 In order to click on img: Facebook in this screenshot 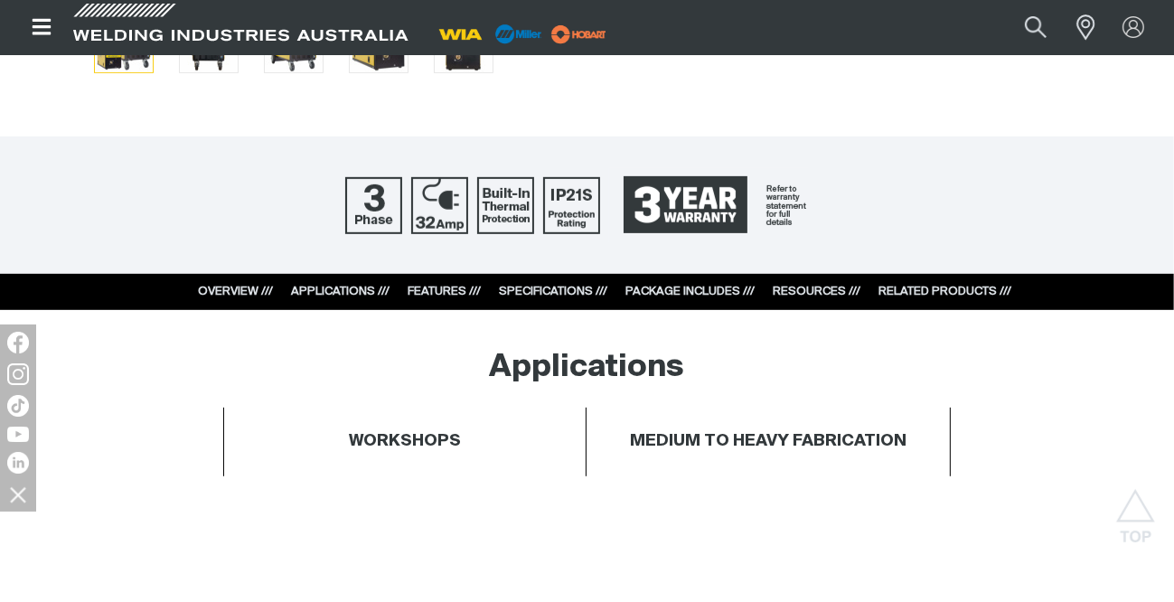, I will do `click(18, 343)`.